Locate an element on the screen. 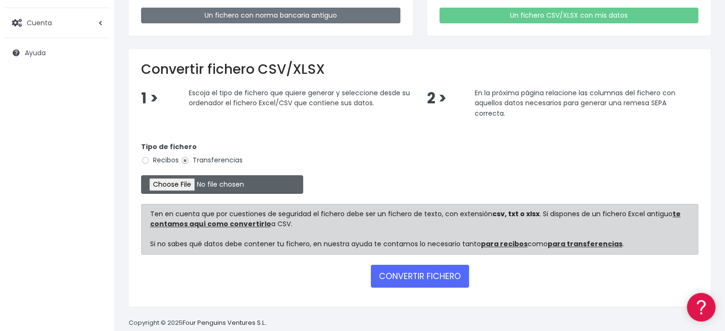 The image size is (725, 331). a: te contamos aquí como convertirlo is located at coordinates (415, 219).